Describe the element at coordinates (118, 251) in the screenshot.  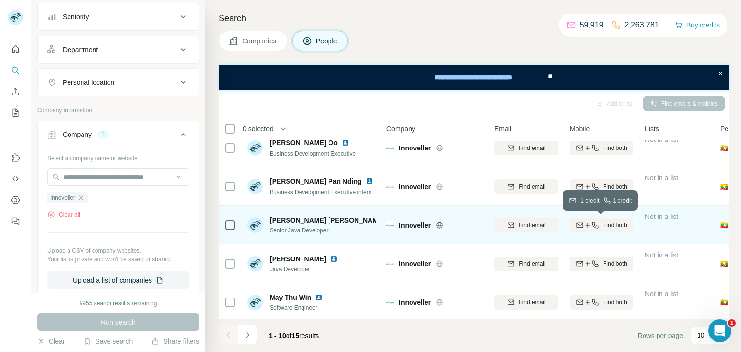
I see `p: Upload a CSV of company websites.` at that location.